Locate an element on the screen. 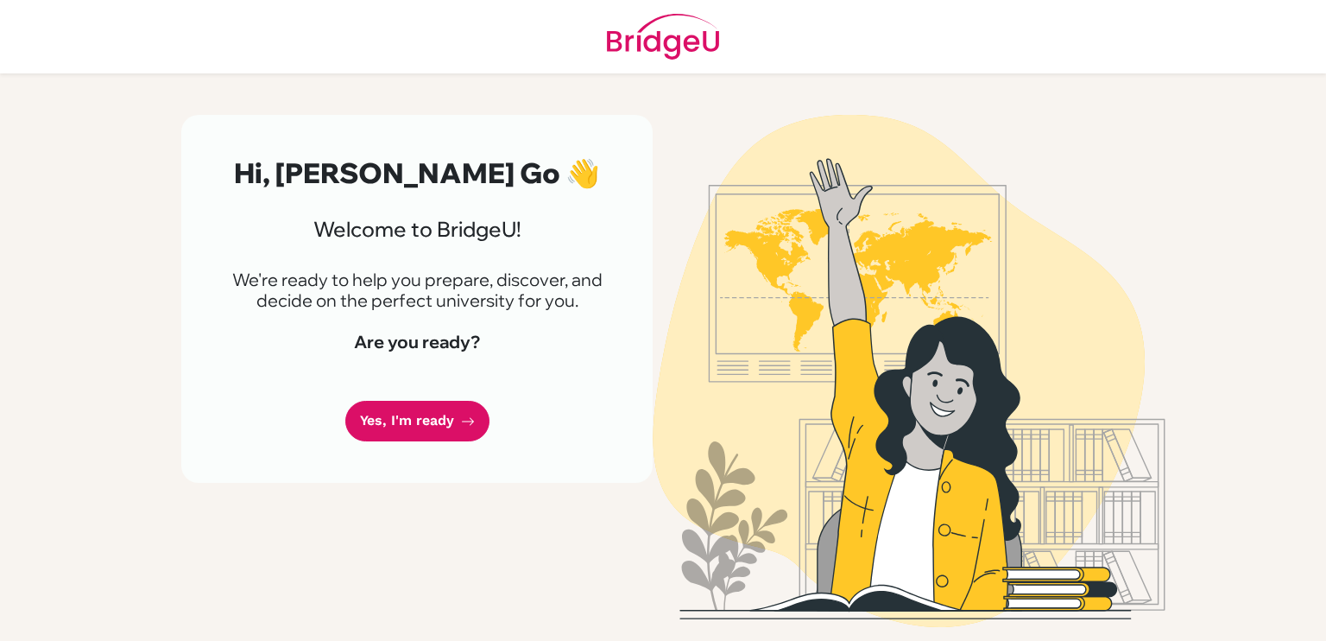 Image resolution: width=1326 pixels, height=641 pixels. p: We're ready to help you prepare, discover, and decide on the perfect university for you. is located at coordinates (417, 290).